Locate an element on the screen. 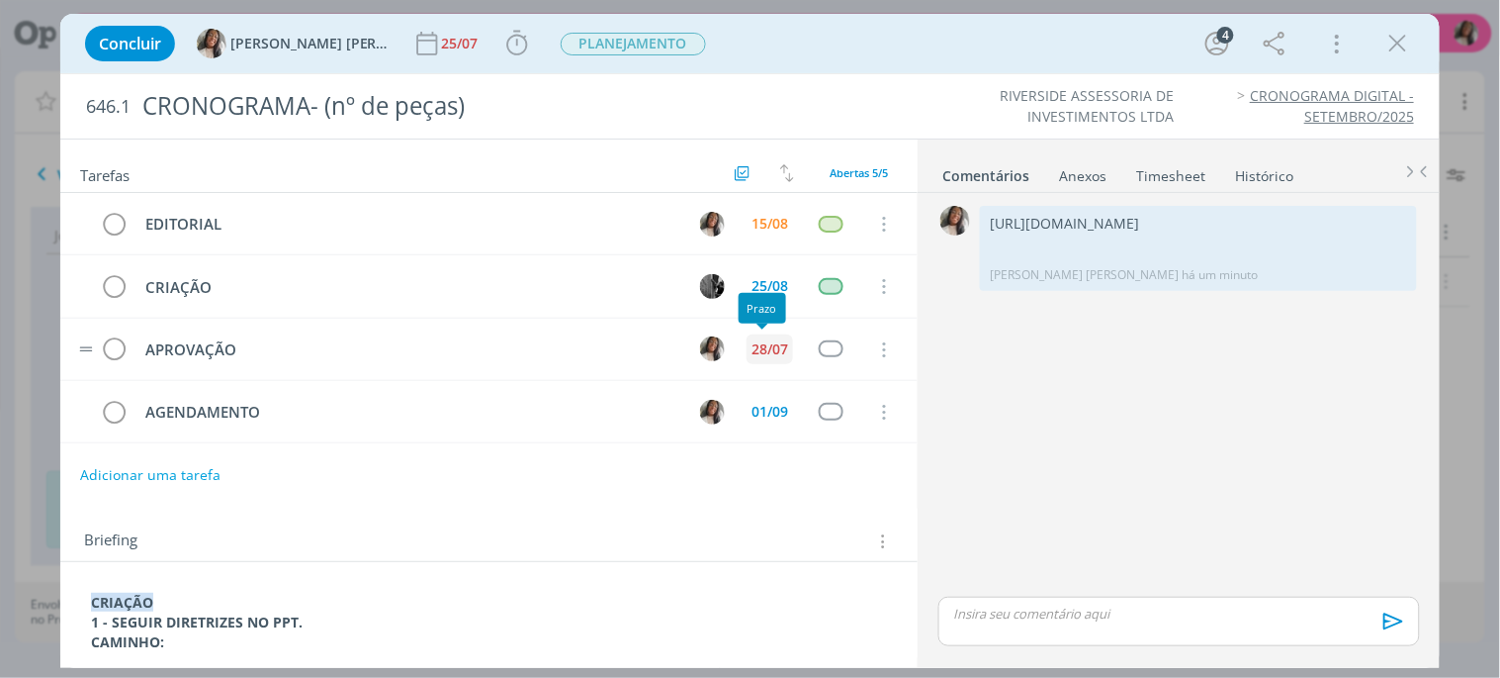 The height and width of the screenshot is (678, 1500). img: arrow-down-up.svg is located at coordinates (787, 173).